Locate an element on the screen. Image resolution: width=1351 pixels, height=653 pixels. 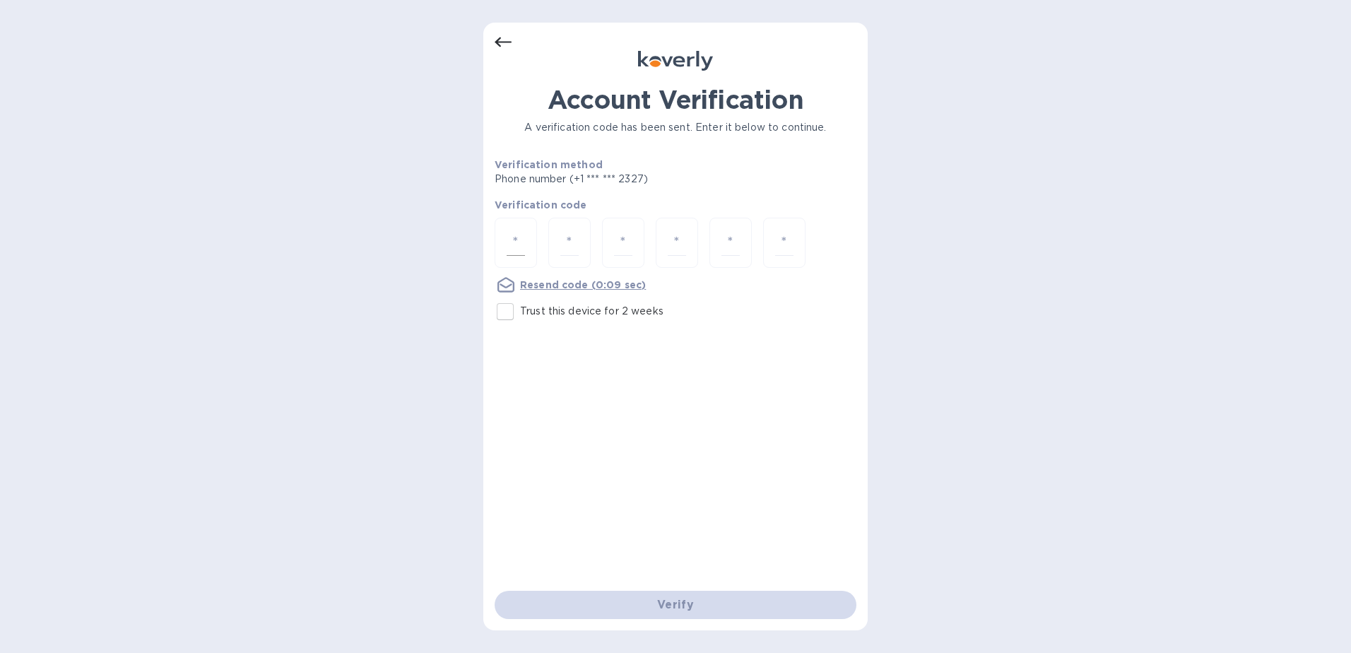
b: Verification method is located at coordinates (548, 165).